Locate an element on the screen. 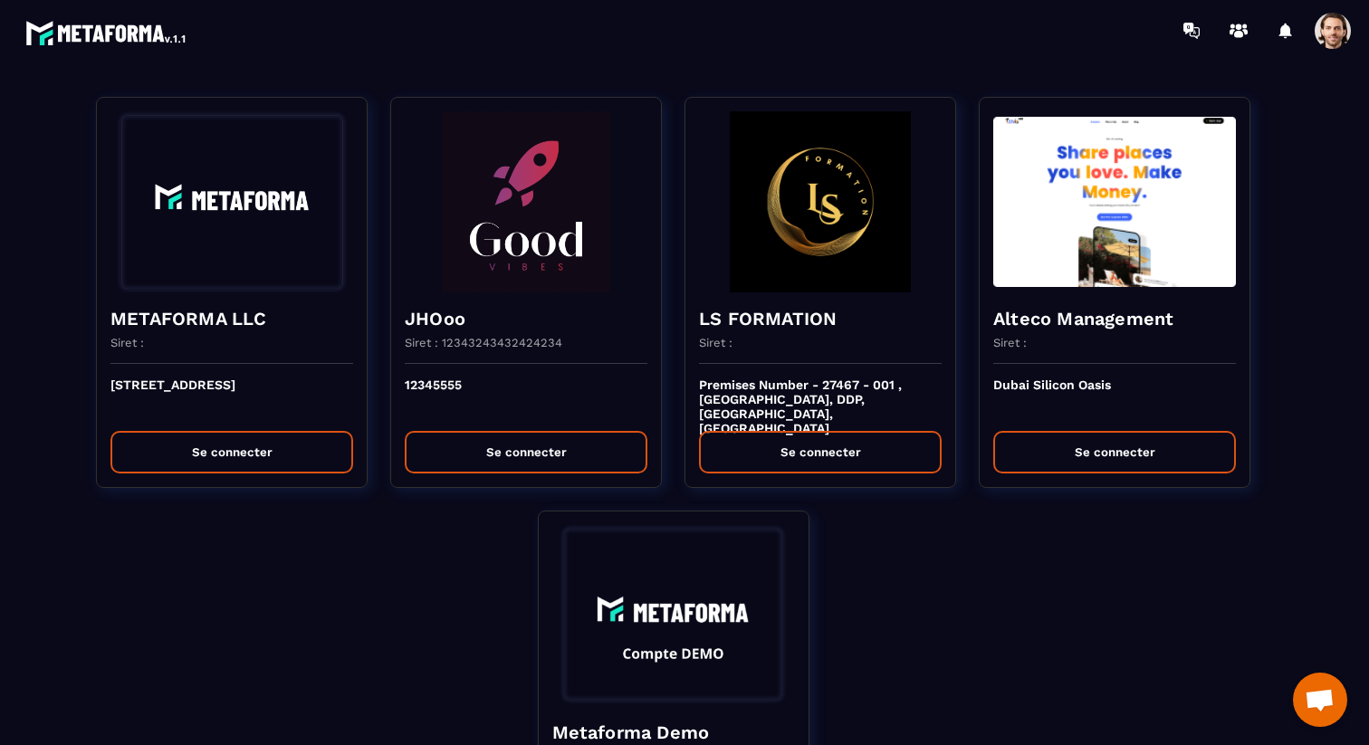  img: logo is located at coordinates (107, 33).